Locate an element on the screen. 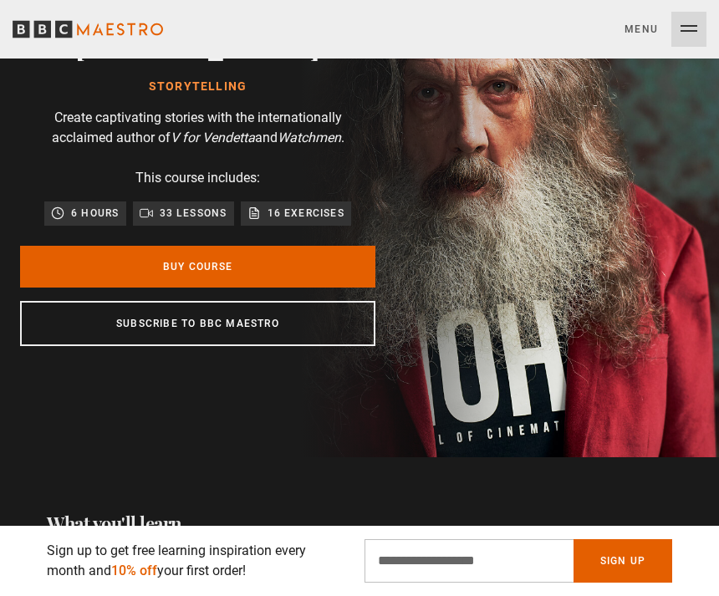  a: BBC Maestro is located at coordinates (88, 29).